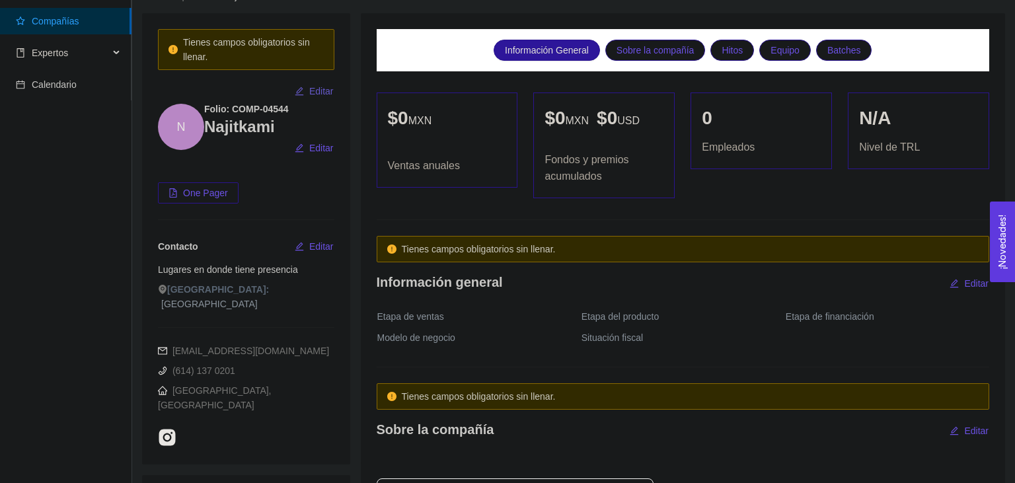 This screenshot has height=483, width=1015. Describe the element at coordinates (604, 118) in the screenshot. I see `p: $ 0 $ 0` at that location.